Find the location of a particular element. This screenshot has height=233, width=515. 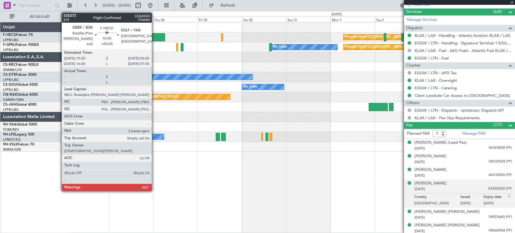

a: EGGW / LTN - Catering is located at coordinates (435, 88).